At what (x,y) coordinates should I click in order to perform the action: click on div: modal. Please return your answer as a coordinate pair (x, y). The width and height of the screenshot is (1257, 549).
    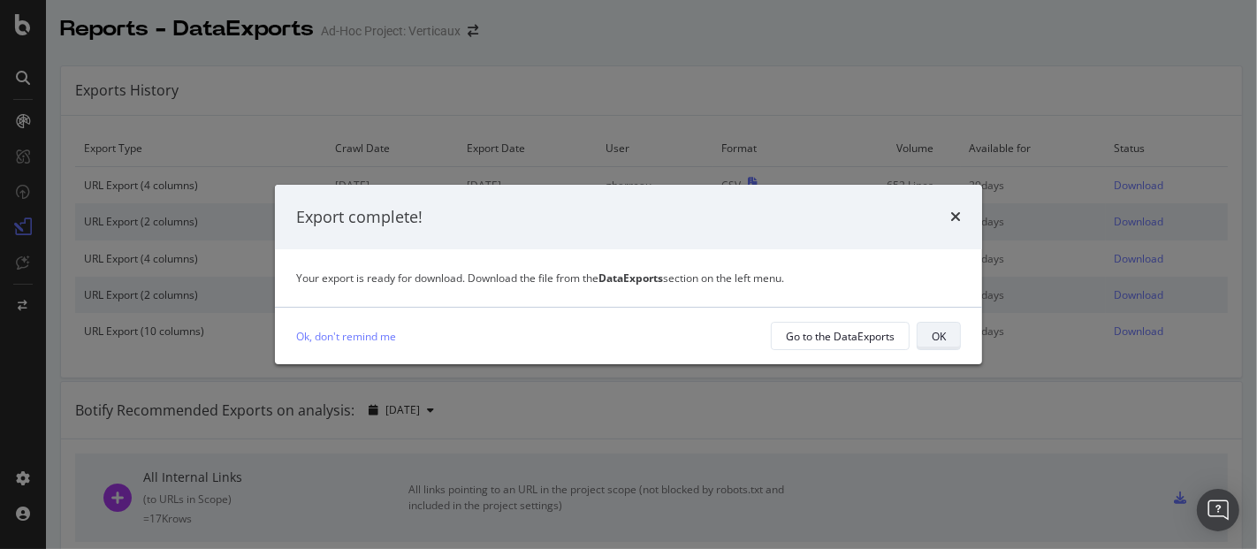
    Looking at the image, I should click on (628, 275).